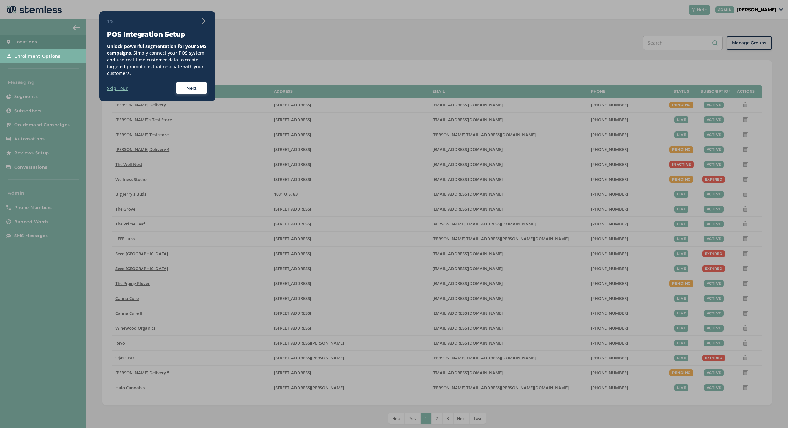  What do you see at coordinates (192, 88) in the screenshot?
I see `span: Next` at bounding box center [192, 88].